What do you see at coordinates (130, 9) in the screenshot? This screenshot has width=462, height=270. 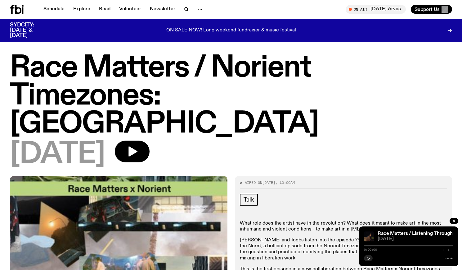 I see `a: Volunteer` at bounding box center [130, 9].